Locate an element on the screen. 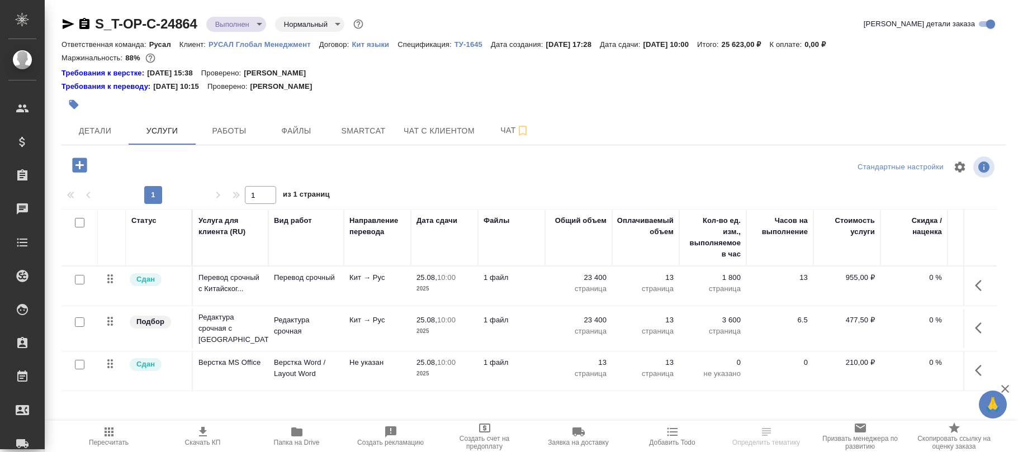  p: 3 600 is located at coordinates (713, 320).